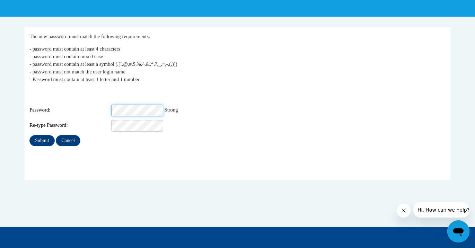 The image size is (475, 248). What do you see at coordinates (42, 141) in the screenshot?
I see `input: Submit` at bounding box center [42, 141].